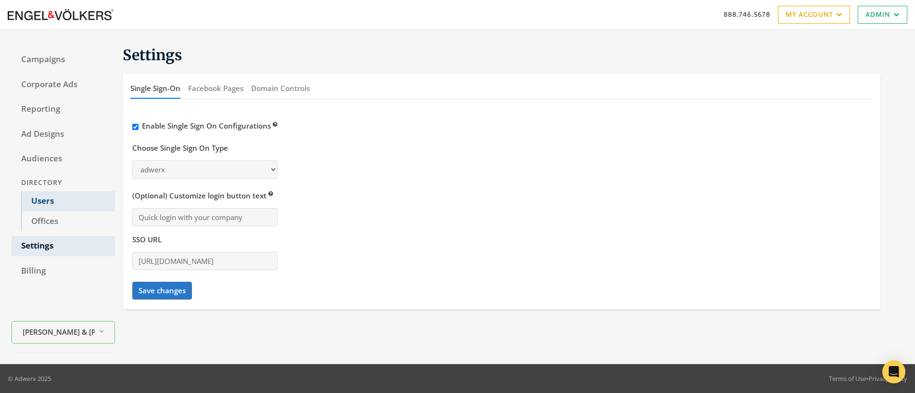 This screenshot has width=915, height=393. I want to click on button: Single Sign-On, so click(155, 88).